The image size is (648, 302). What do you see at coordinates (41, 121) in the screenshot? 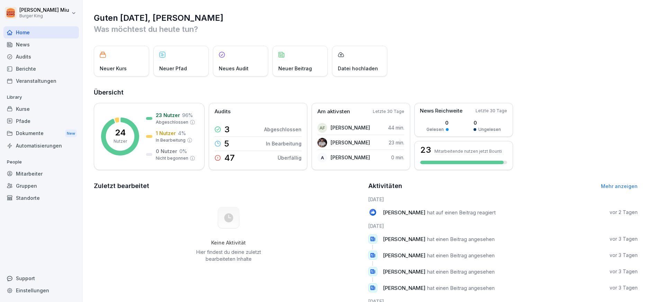
I see `a: Pfade` at bounding box center [41, 121].